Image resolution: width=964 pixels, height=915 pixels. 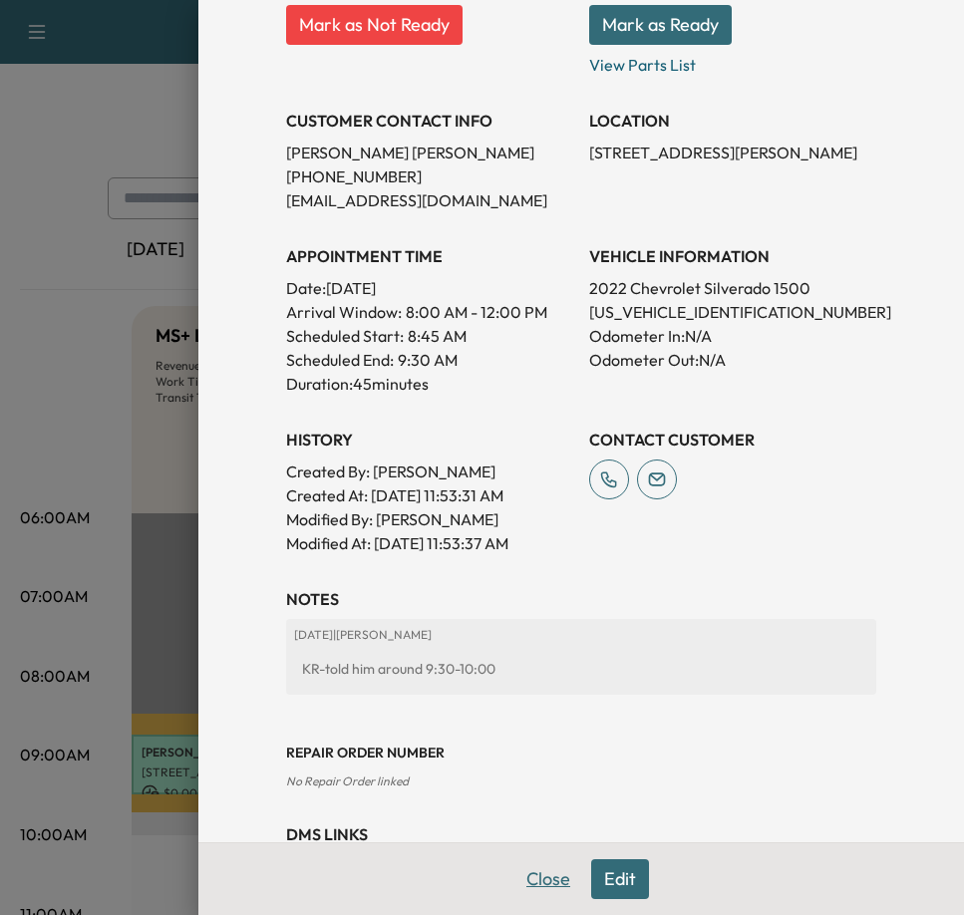 I want to click on h3: CONTACT CUSTOMER, so click(x=733, y=440).